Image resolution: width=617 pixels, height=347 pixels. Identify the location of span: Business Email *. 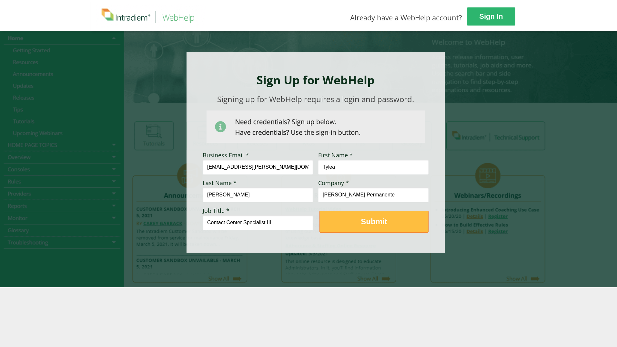
(226, 155).